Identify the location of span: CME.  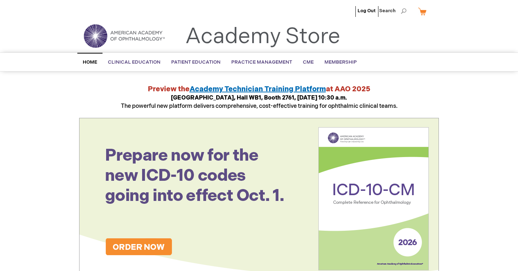
(308, 62).